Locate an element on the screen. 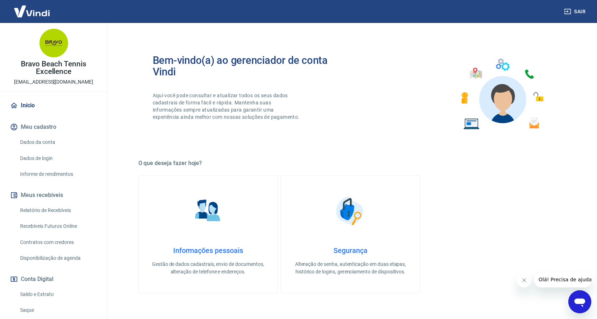  p: Gestão de dados cadastrais, envio de documentos, alteração de telefone e endereços. is located at coordinates (208, 268).